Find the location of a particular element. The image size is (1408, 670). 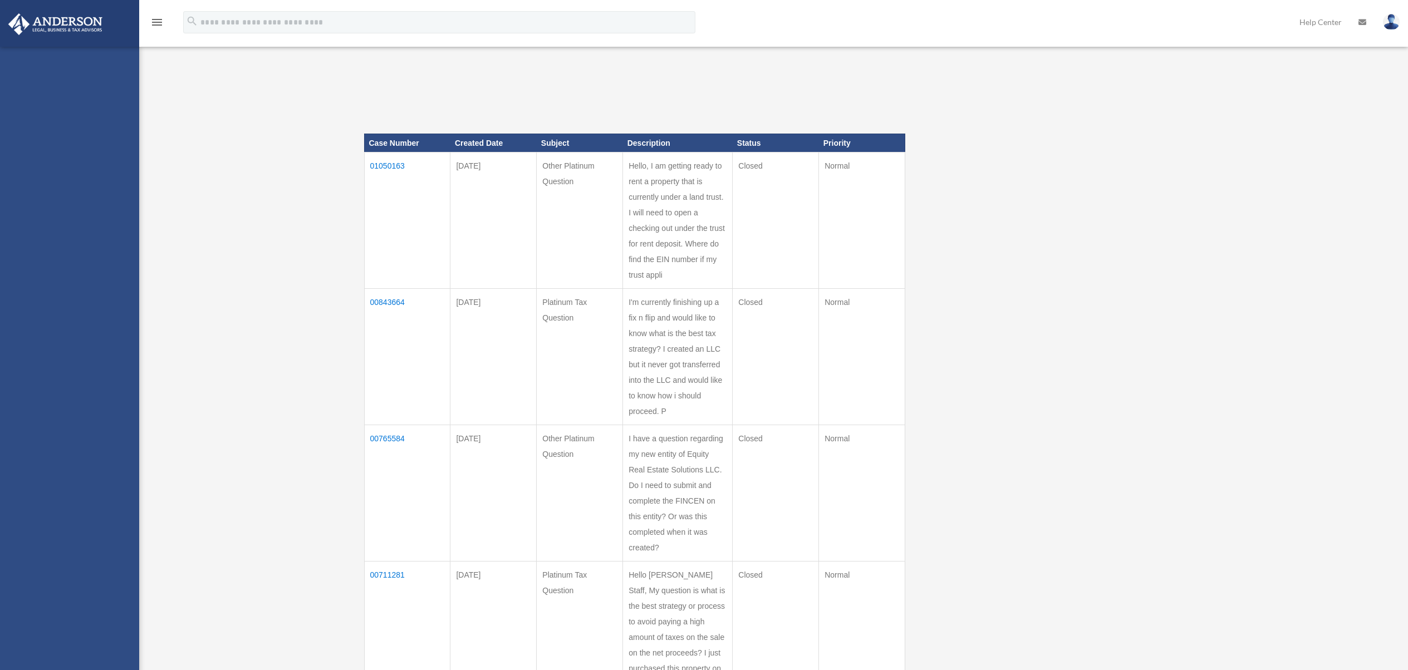

th: Priority is located at coordinates (862, 143).